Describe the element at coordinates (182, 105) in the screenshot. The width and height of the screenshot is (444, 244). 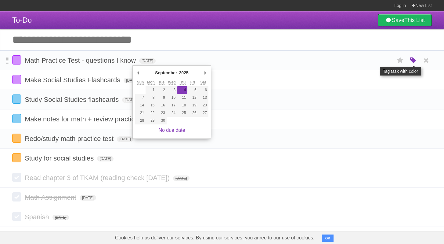
I see `button: 18` at that location.